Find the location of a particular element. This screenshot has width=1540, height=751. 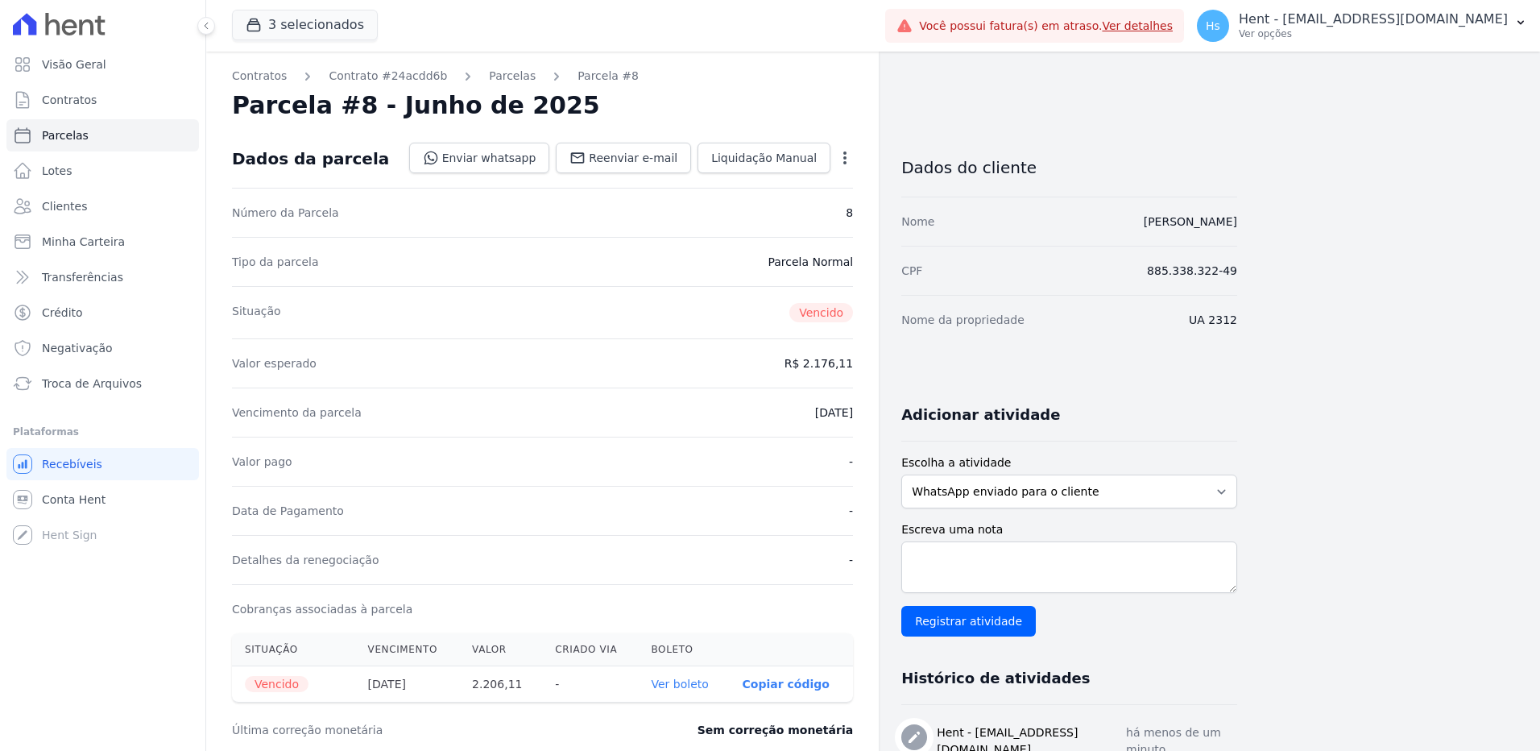

dd: Sem correção monetária is located at coordinates (775, 730).